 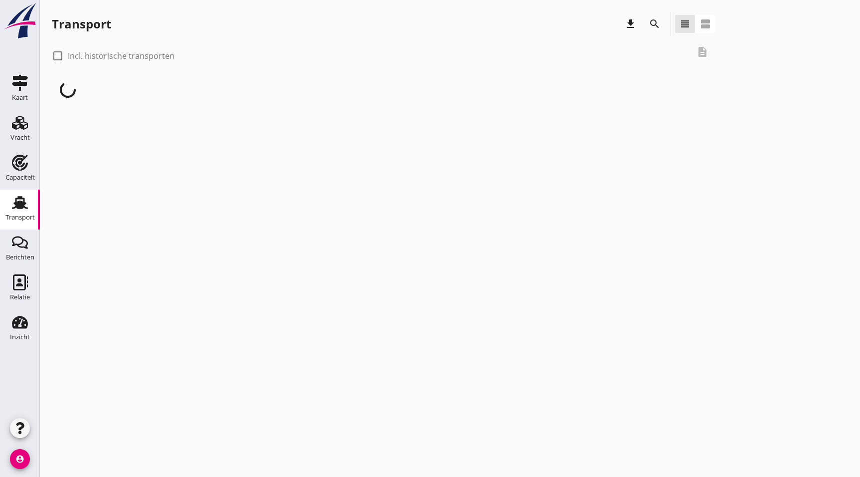 I want to click on i: account_circle, so click(x=20, y=459).